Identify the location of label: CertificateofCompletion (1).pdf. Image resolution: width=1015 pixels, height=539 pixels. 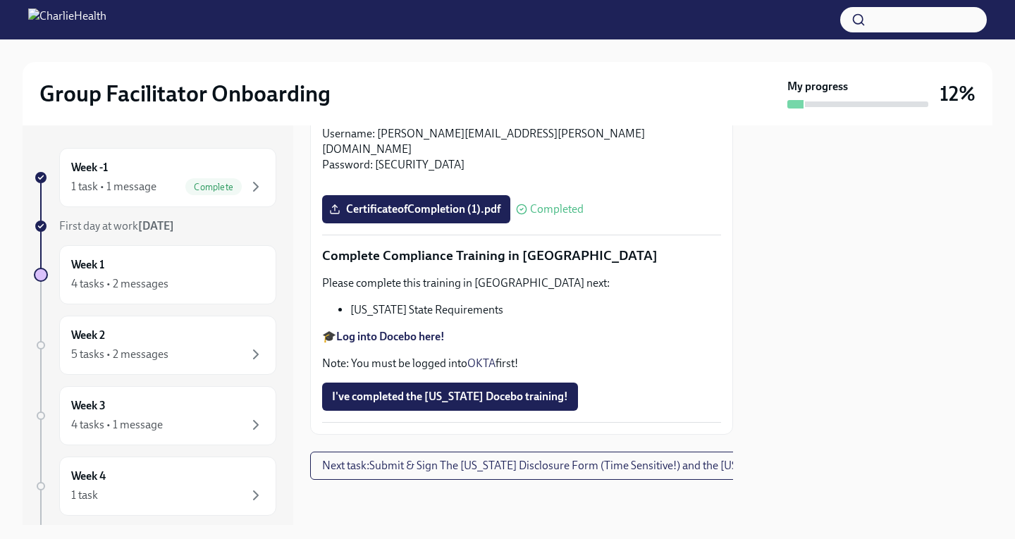
(416, 209).